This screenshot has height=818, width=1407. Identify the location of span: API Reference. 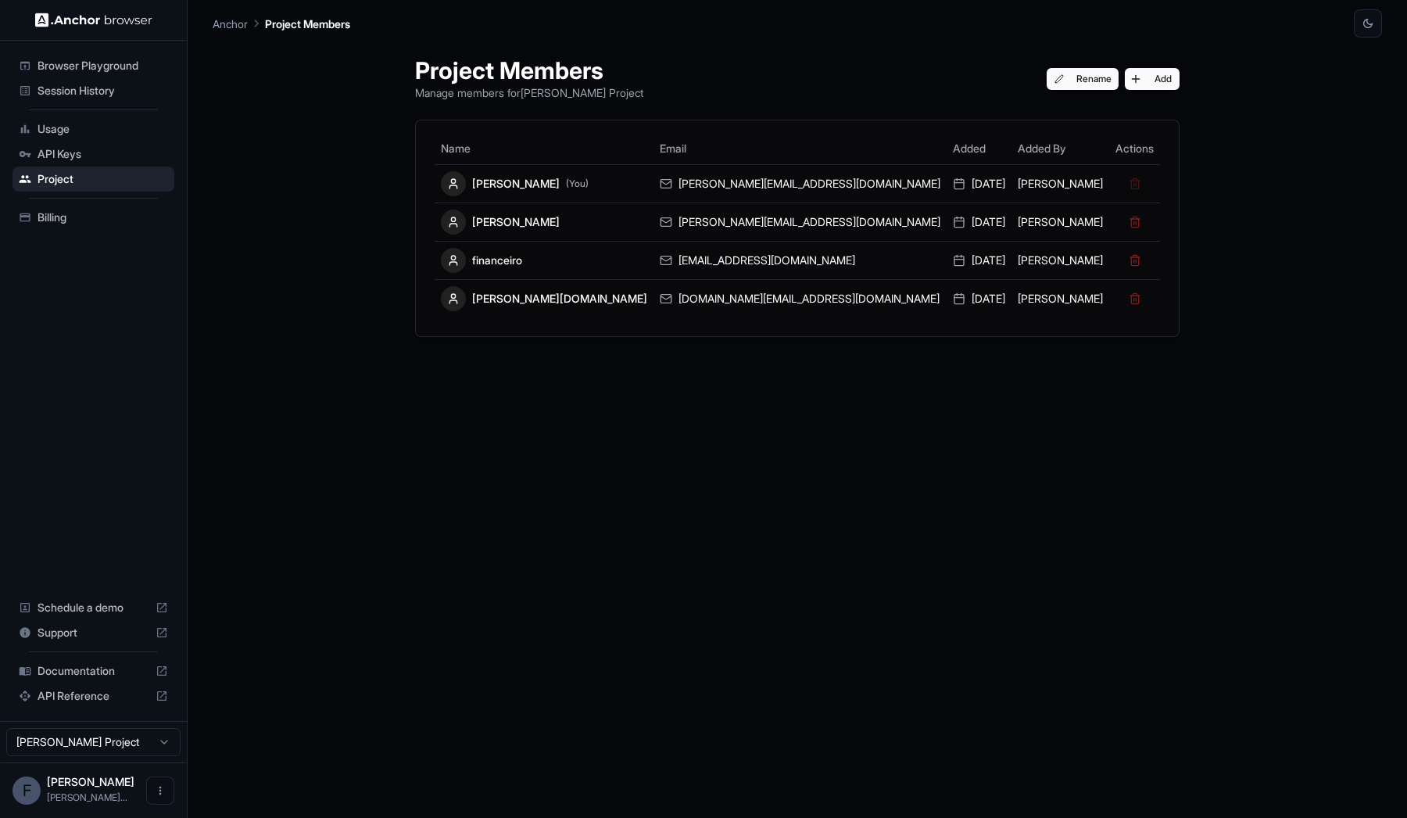
(93, 696).